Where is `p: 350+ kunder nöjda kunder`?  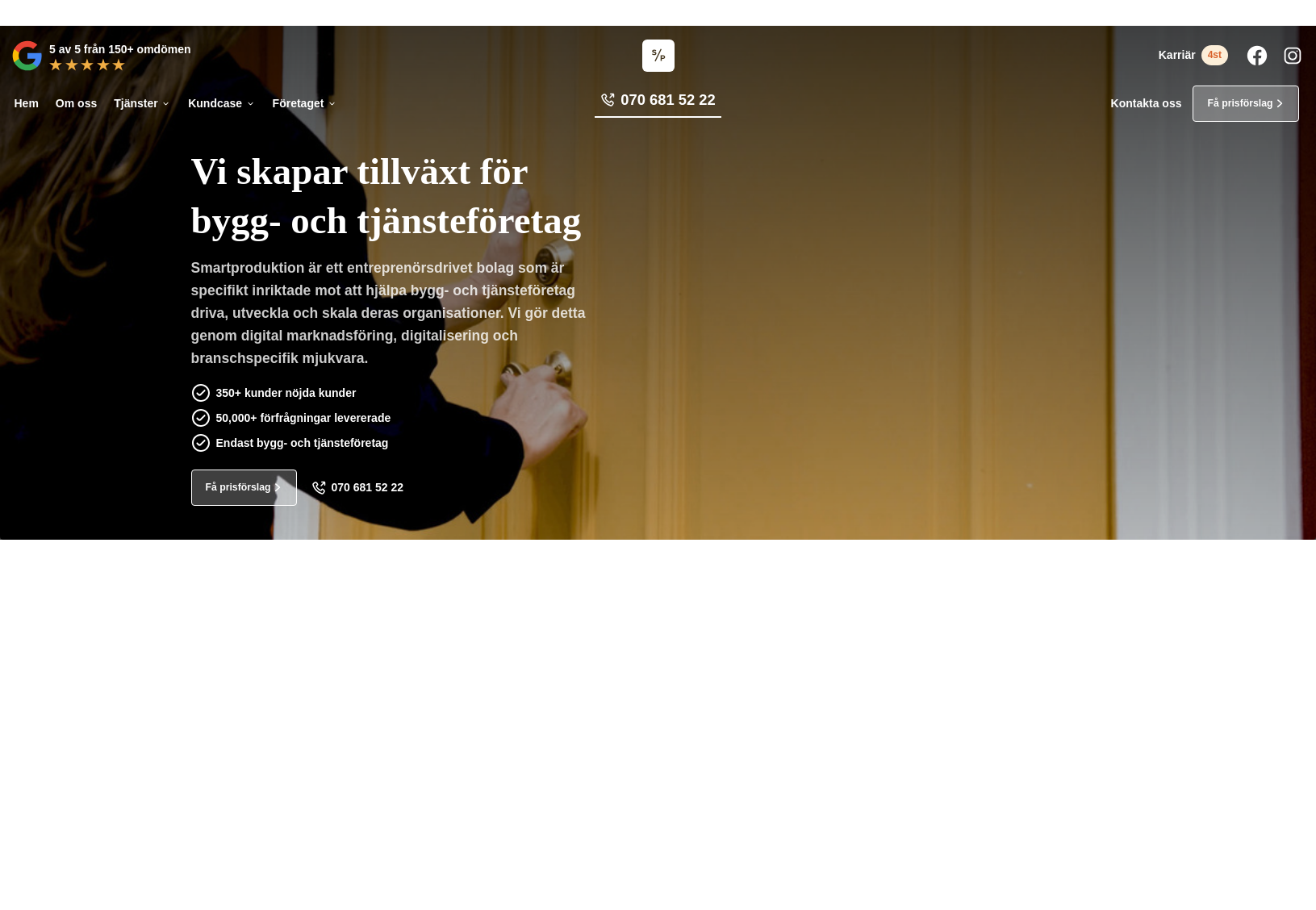
p: 350+ kunder nöjda kunder is located at coordinates (286, 393).